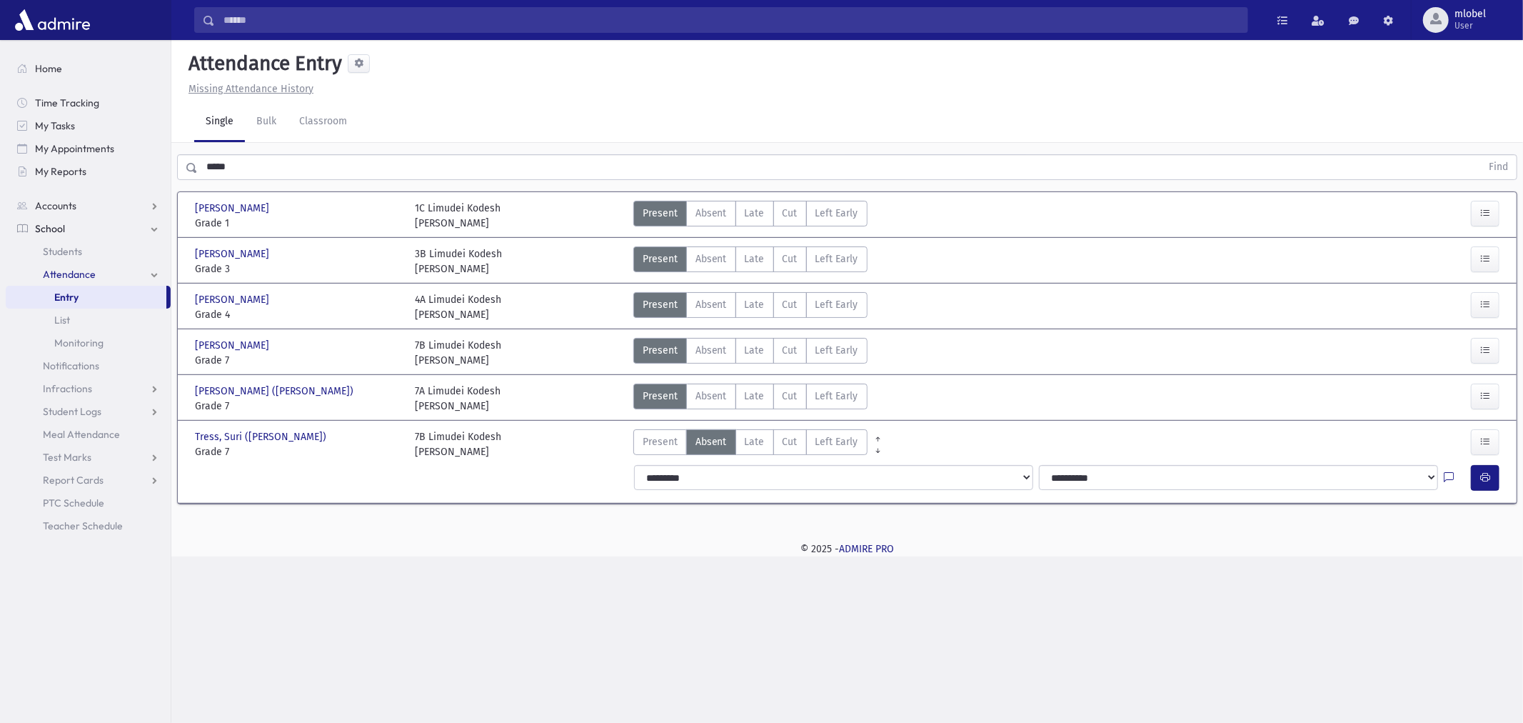 The image size is (1523, 723). Describe the element at coordinates (88, 69) in the screenshot. I see `a: Home` at that location.